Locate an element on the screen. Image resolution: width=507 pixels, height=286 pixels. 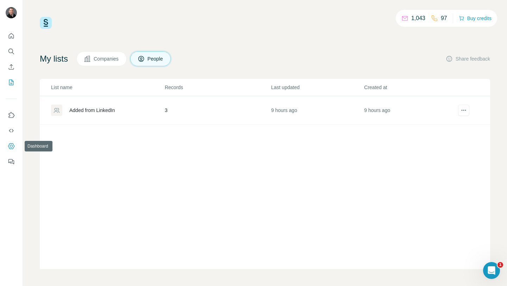
span: People is located at coordinates (156, 59).